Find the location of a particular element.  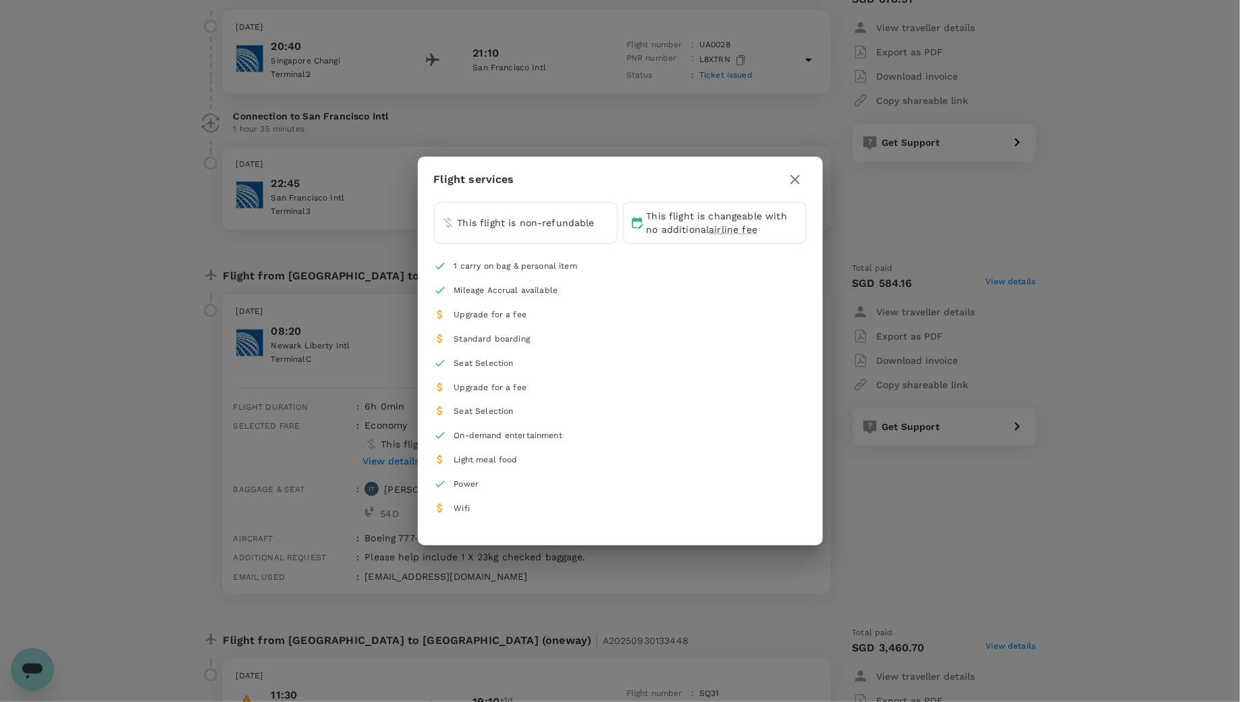

div: Power is located at coordinates (466, 485).